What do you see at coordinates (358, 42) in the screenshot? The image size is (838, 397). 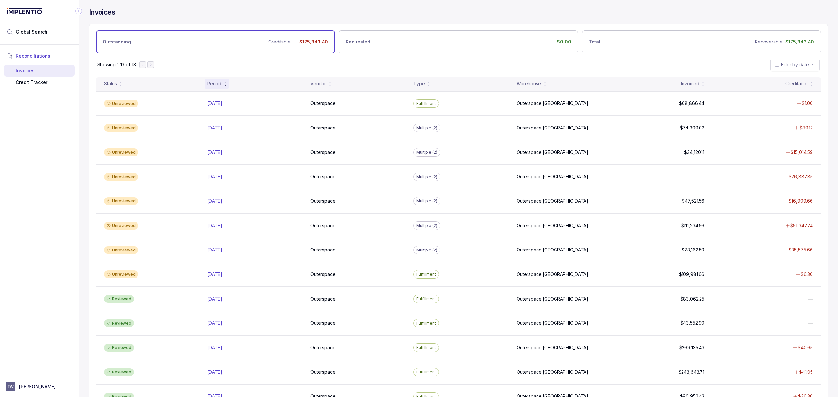 I see `p: Requested` at bounding box center [358, 42].